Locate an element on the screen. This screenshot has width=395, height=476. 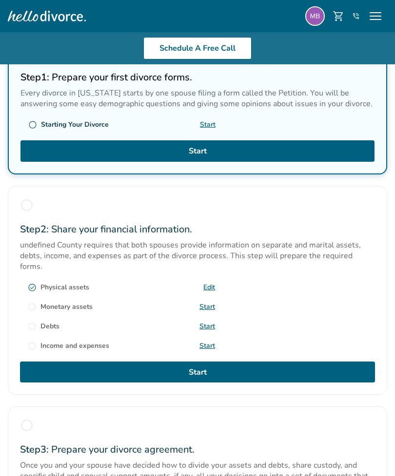
h2: Prepare your first divorce forms. is located at coordinates (197, 77).